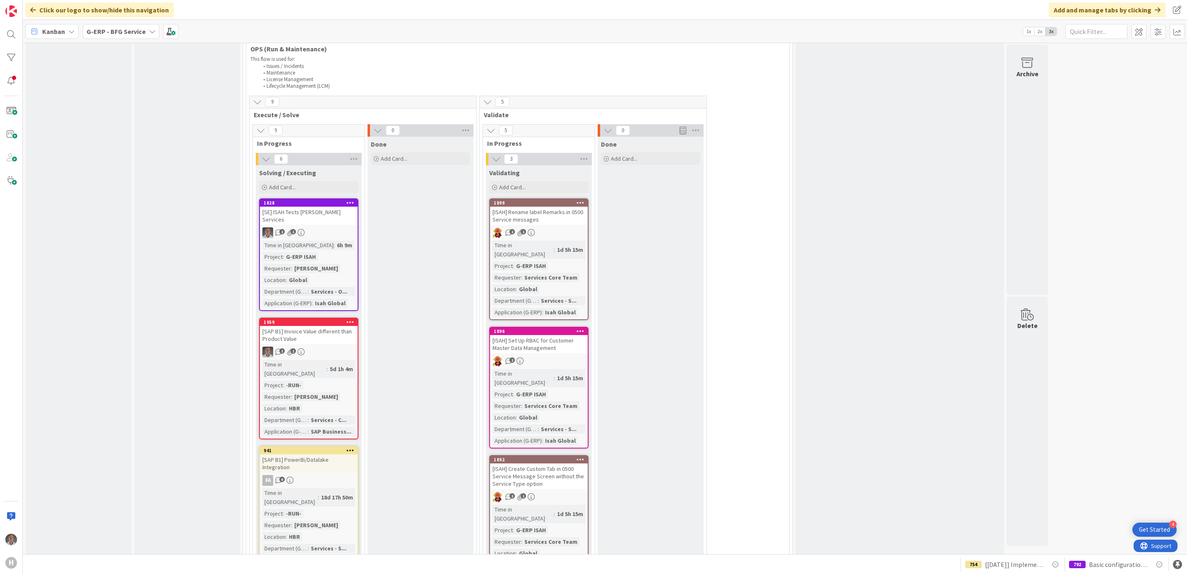 The height and width of the screenshot is (574, 1187). What do you see at coordinates (53, 31) in the screenshot?
I see `span: Kanban` at bounding box center [53, 31].